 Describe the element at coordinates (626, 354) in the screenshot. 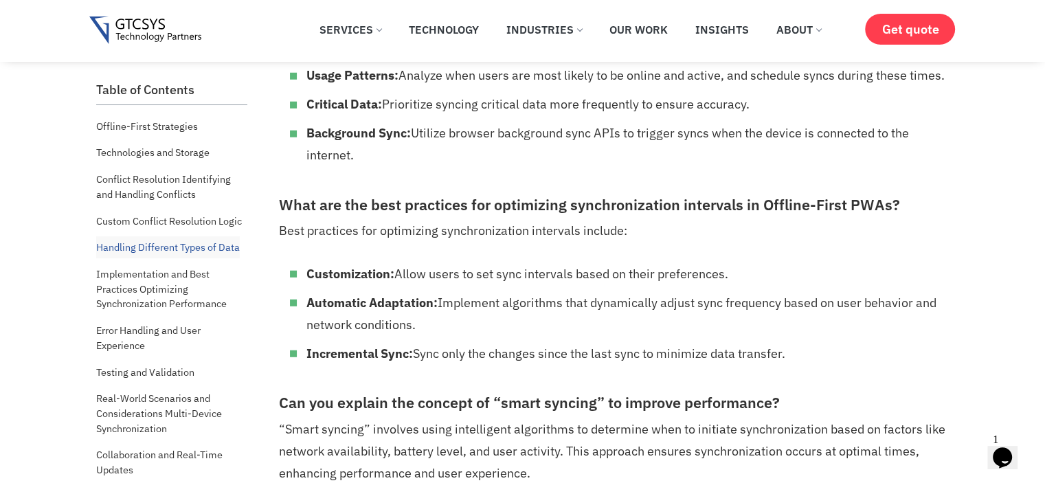

I see `li: Sync only the changes since the last sync to minimize data transfer.` at that location.